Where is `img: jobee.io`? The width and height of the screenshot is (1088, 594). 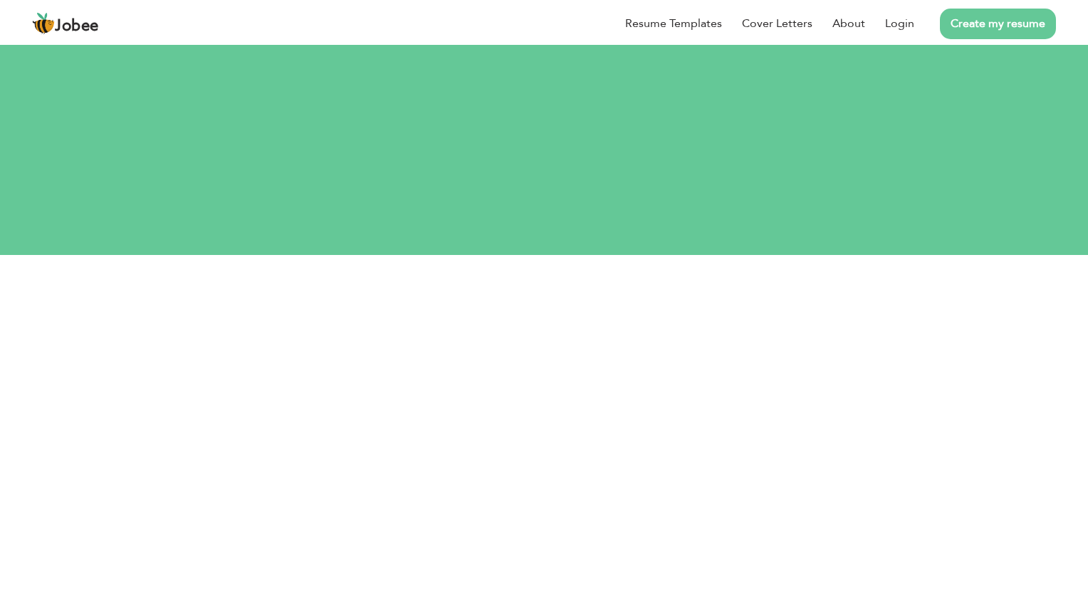
img: jobee.io is located at coordinates (43, 23).